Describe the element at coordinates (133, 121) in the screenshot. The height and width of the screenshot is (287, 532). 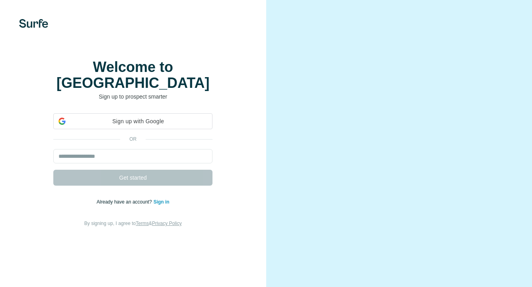
I see `div: Sign up with Google` at that location.